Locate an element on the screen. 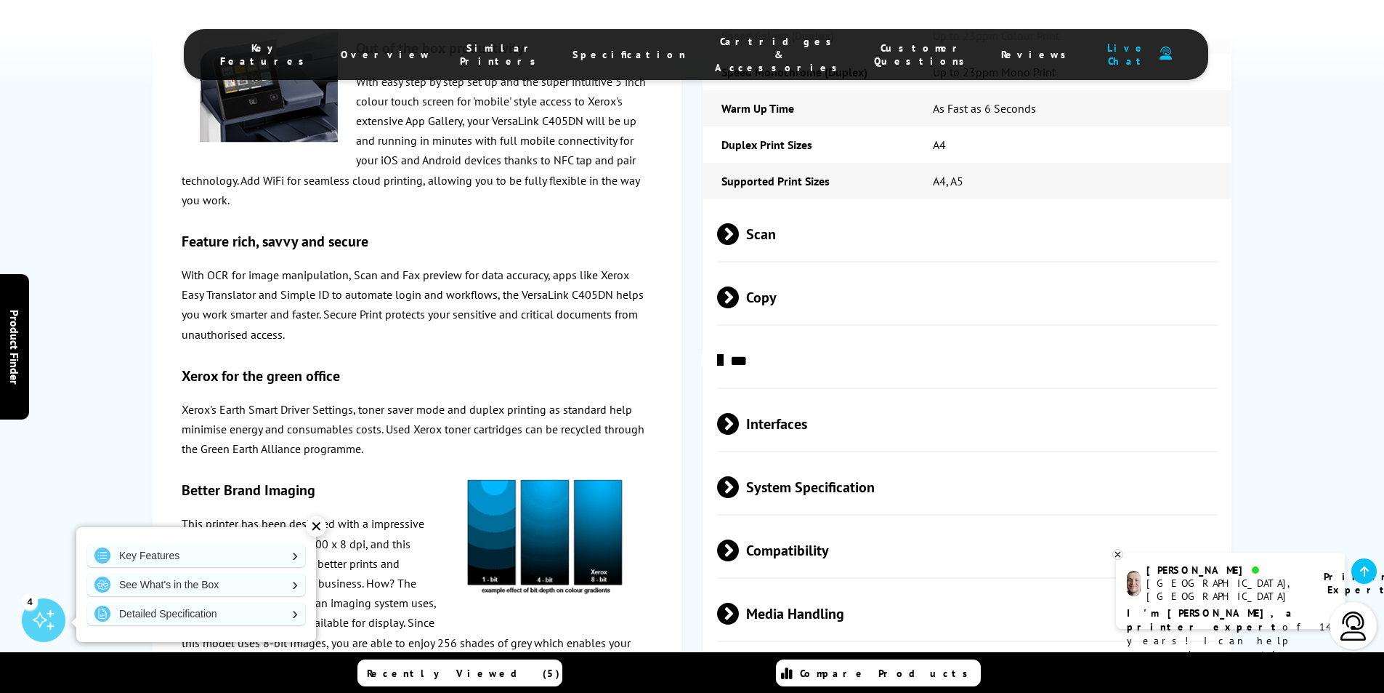  h3: Xerox for the green office is located at coordinates (417, 375).